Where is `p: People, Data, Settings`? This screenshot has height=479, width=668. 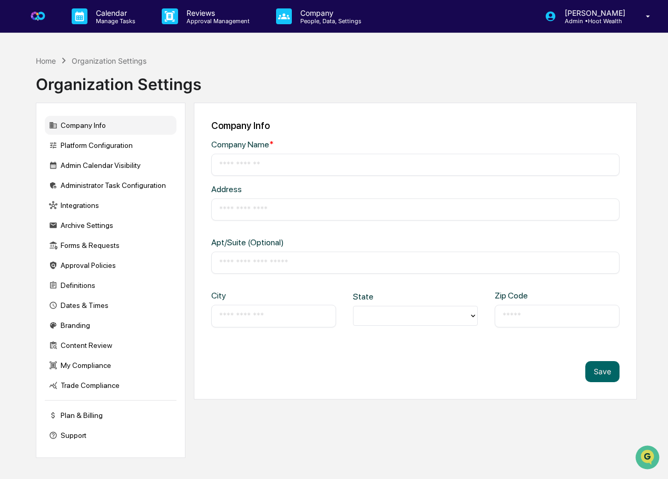
p: People, Data, Settings is located at coordinates (329, 21).